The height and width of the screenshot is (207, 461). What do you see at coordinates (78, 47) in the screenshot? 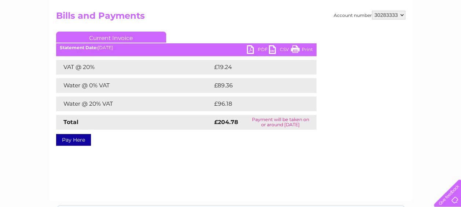
I see `b: Statement Date:` at bounding box center [78, 47].